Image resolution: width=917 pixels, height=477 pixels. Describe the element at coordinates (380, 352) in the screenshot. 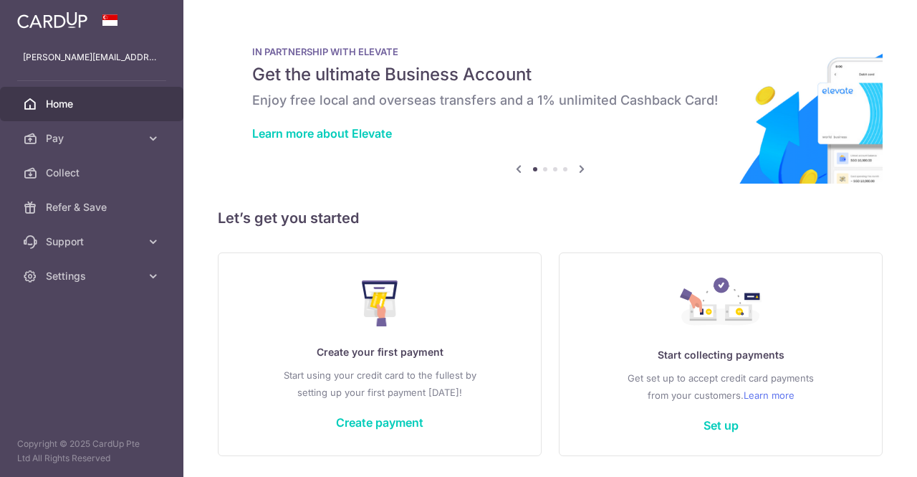

I see `p: Create your first payment` at that location.